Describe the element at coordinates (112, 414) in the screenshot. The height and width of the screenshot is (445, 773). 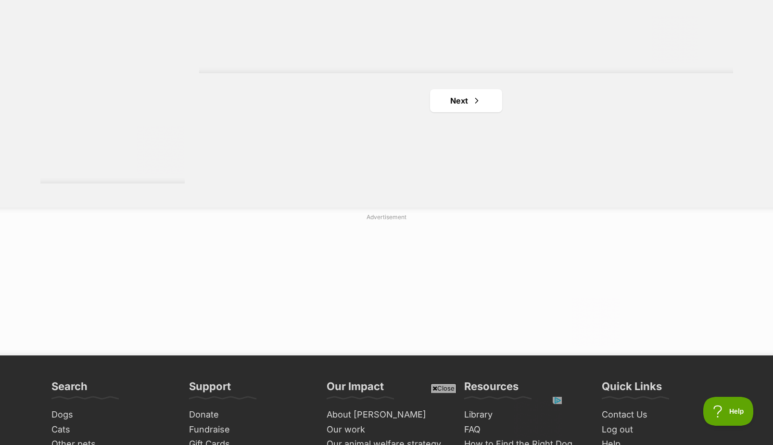
I see `a: Dogs` at that location.